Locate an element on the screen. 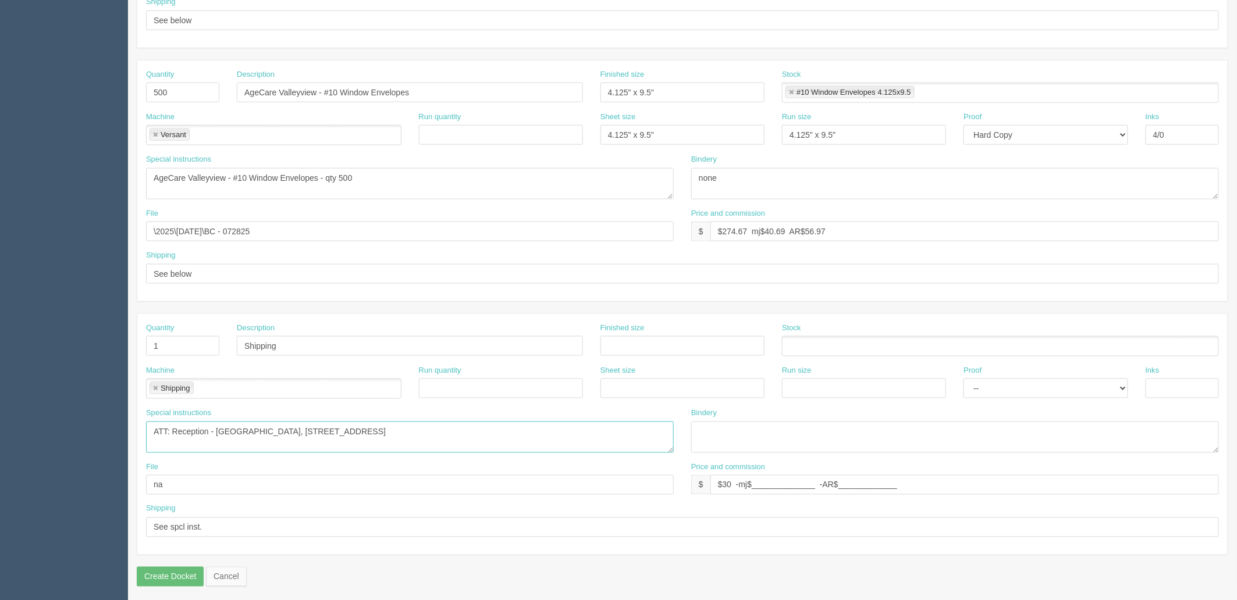 This screenshot has height=600, width=1237. div: Shipping is located at coordinates (175, 388).